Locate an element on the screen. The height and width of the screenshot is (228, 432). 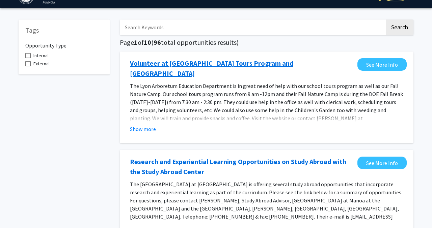
button: Search is located at coordinates (399, 27).